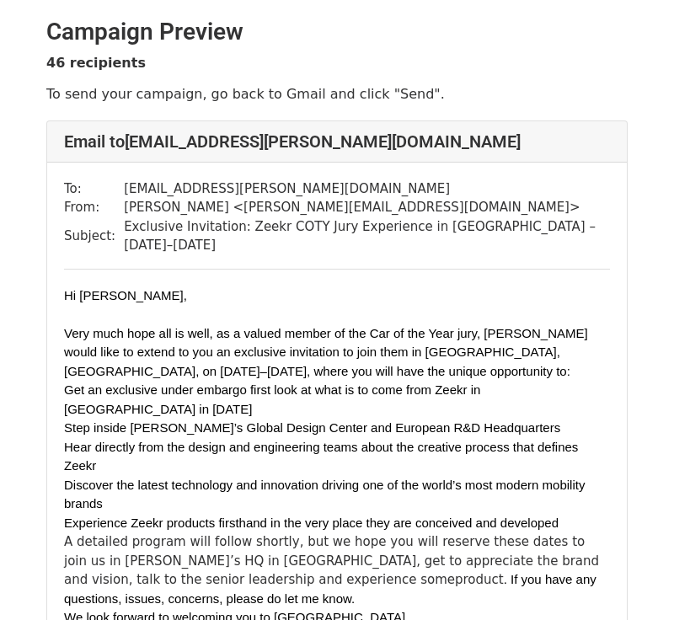  Describe the element at coordinates (93, 236) in the screenshot. I see `td: Subject:` at that location.